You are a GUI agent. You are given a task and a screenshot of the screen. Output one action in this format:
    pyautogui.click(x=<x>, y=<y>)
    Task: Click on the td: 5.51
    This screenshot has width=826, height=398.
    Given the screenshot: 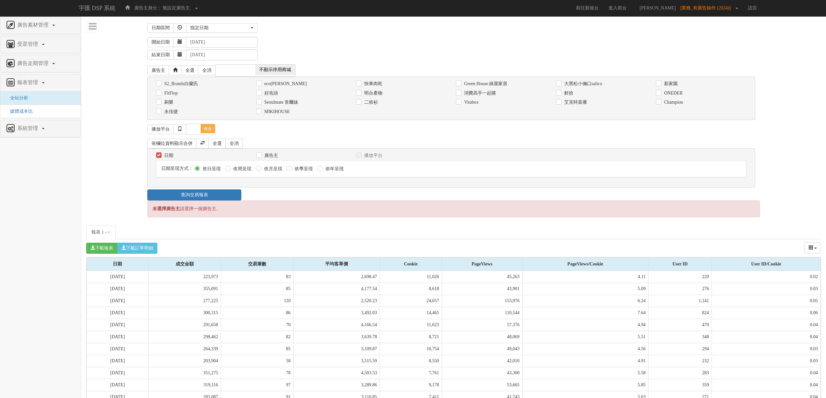 What is the action you would take?
    pyautogui.click(x=585, y=337)
    